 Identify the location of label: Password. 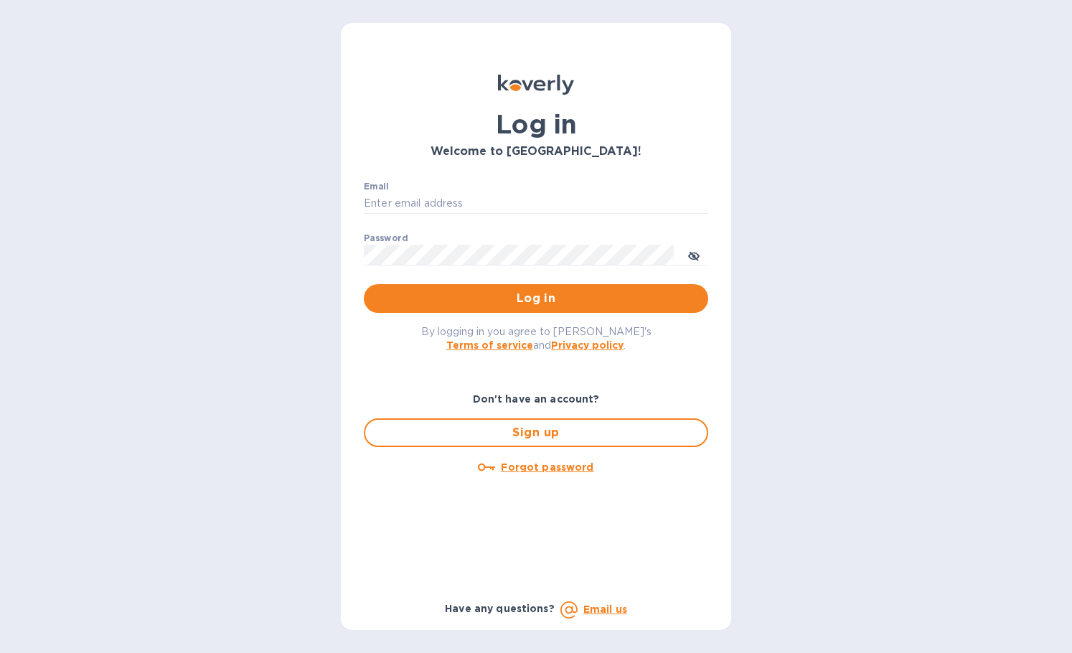
(385, 238).